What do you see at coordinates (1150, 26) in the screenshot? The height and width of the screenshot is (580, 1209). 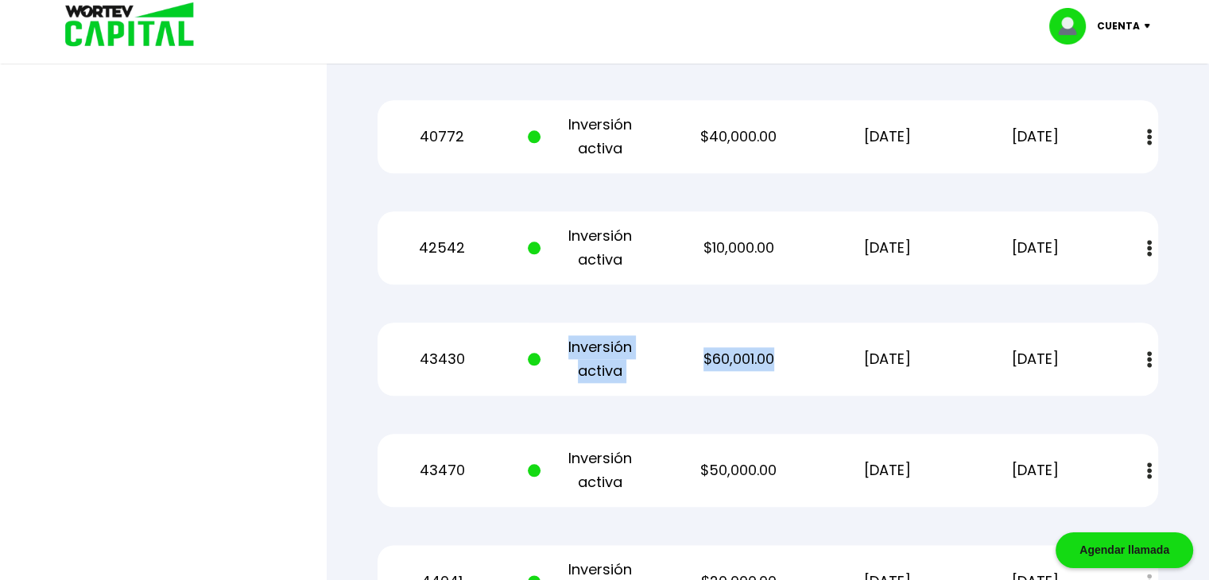 I see `img: icon-down` at bounding box center [1150, 26].